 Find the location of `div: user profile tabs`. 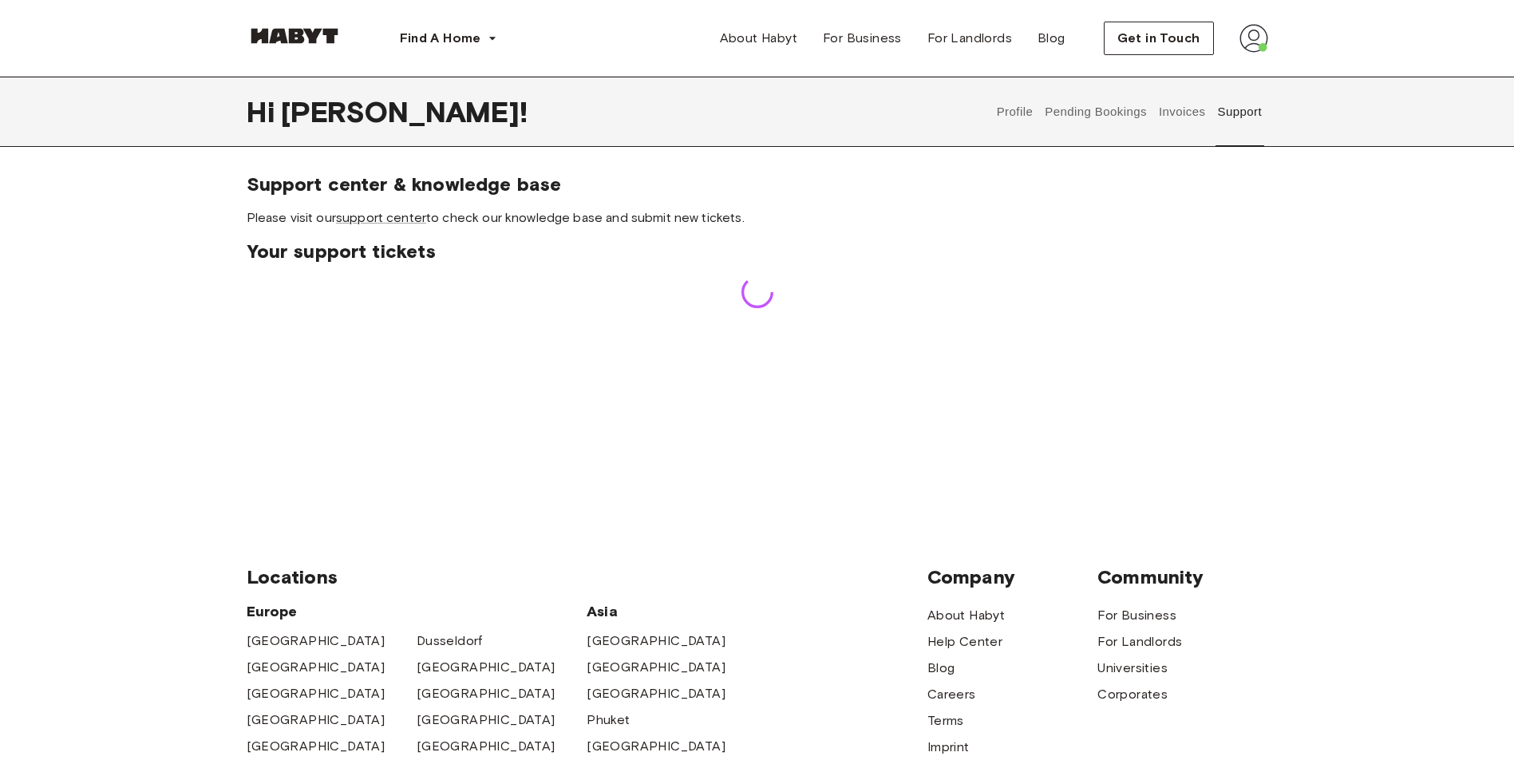

div: user profile tabs is located at coordinates (1129, 112).